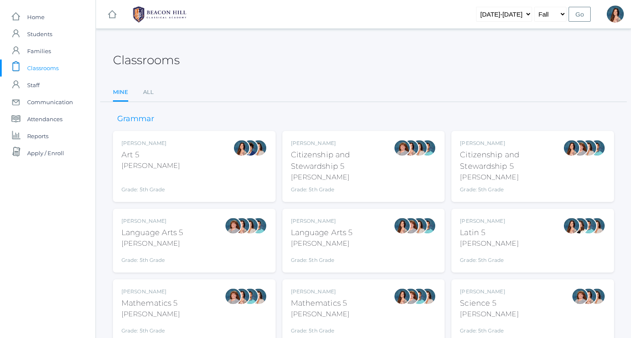 This screenshot has width=631, height=338. Describe the element at coordinates (50, 102) in the screenshot. I see `span: Communication` at that location.